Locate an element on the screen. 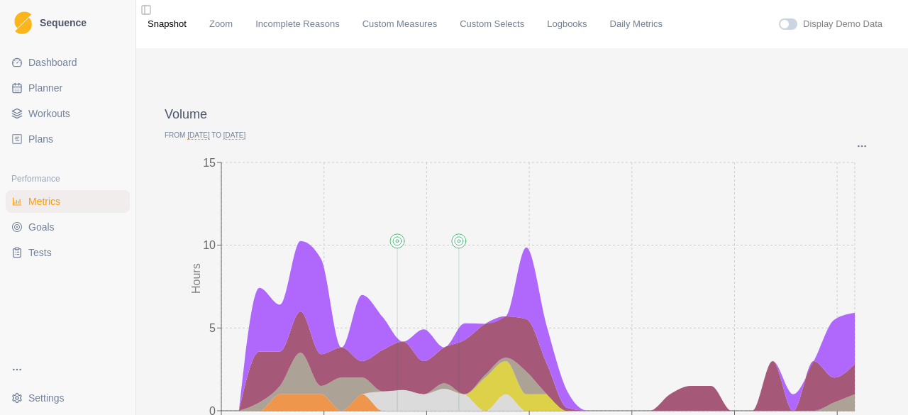  a: Metrics is located at coordinates (67, 202).